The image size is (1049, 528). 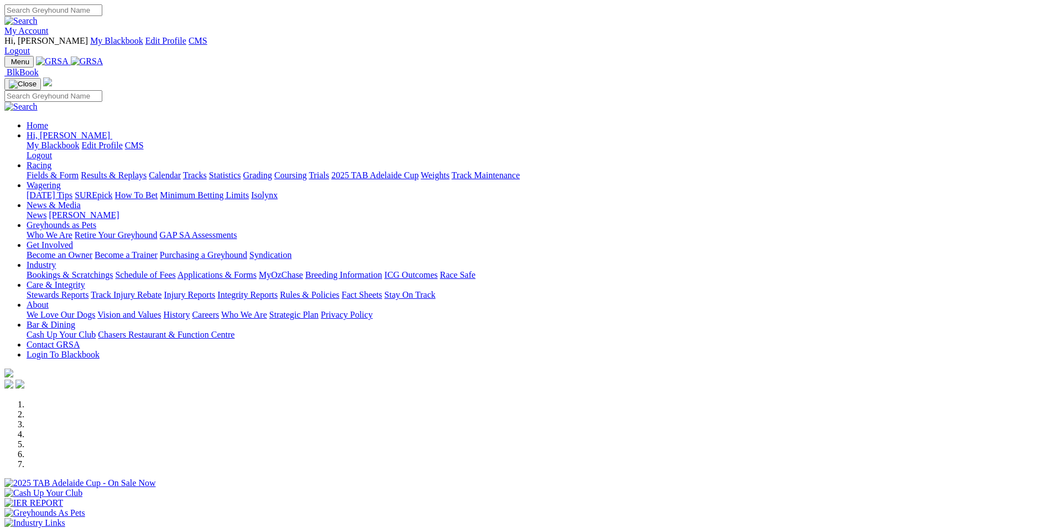 I want to click on a: Purchasing a Greyhound, so click(x=204, y=254).